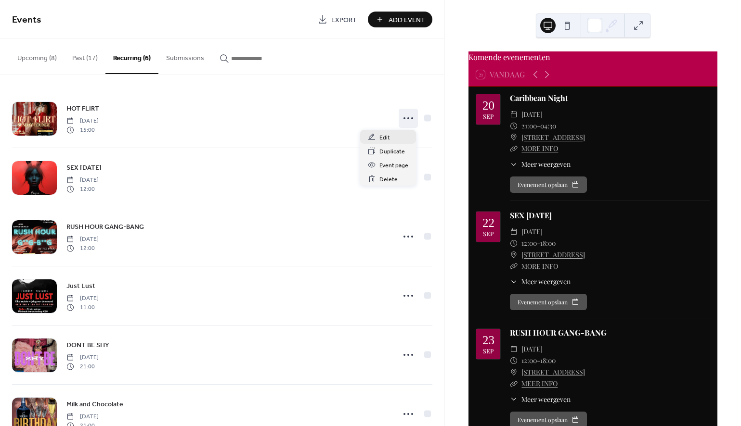  I want to click on a: Caribbean Night, so click(539, 98).